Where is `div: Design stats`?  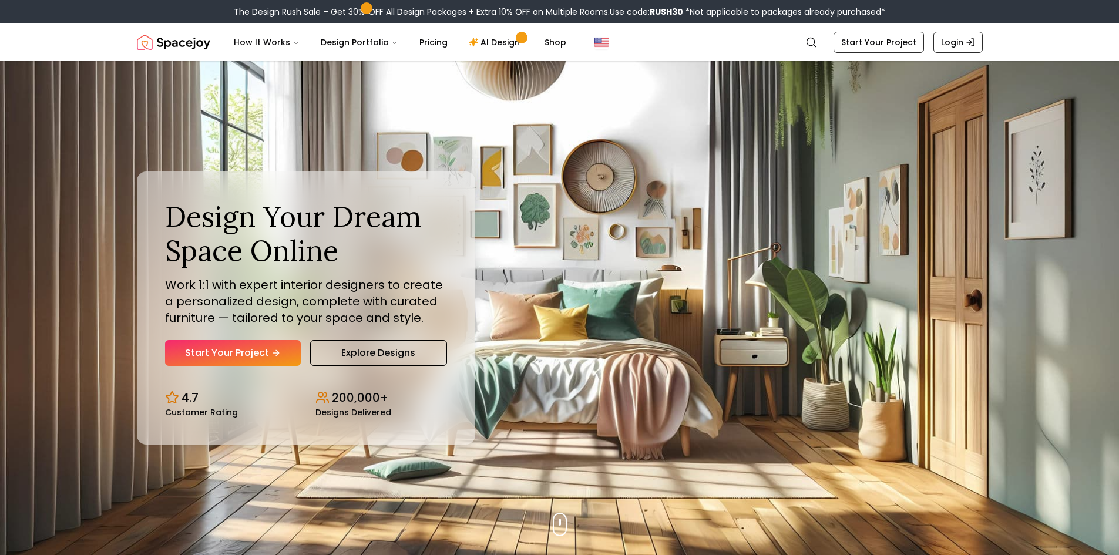 div: Design stats is located at coordinates (306, 398).